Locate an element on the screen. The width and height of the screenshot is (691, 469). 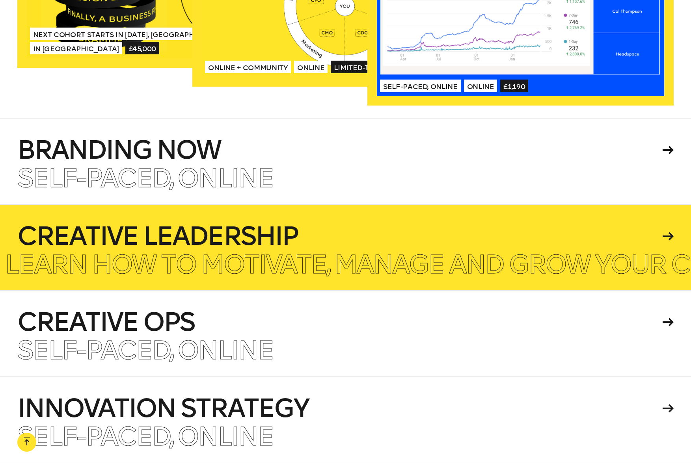
span: £1,190 is located at coordinates (514, 86).